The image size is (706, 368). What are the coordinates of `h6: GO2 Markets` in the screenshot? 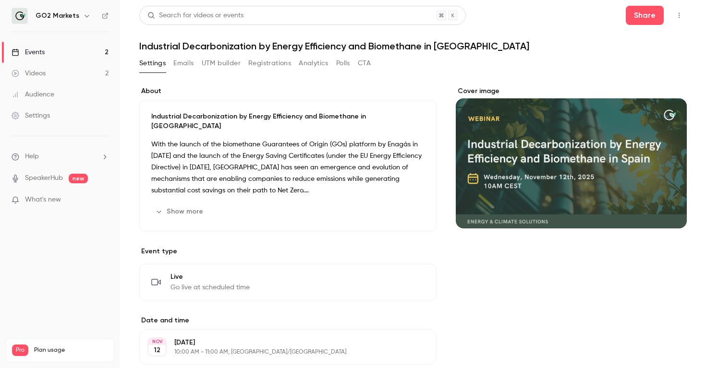 It's located at (57, 16).